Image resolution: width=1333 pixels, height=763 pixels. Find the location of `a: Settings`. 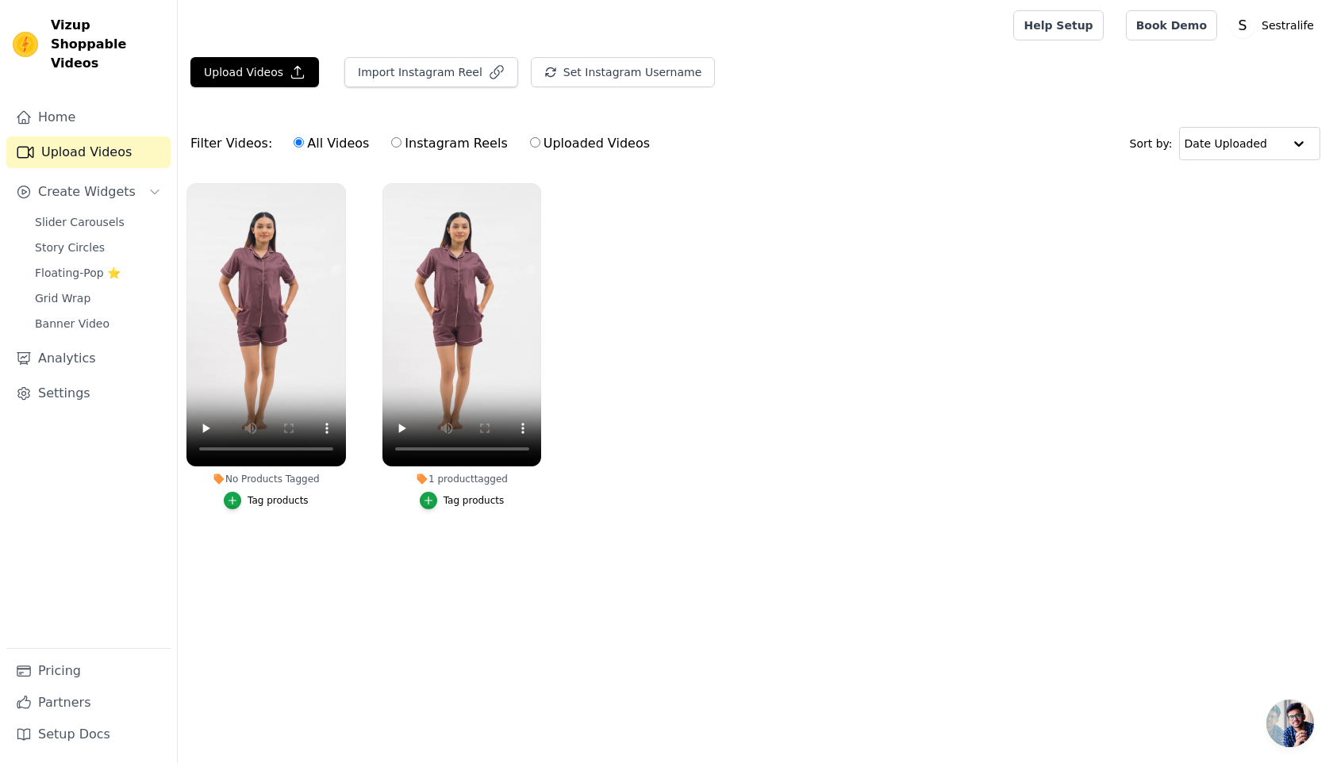

a: Settings is located at coordinates (88, 393).